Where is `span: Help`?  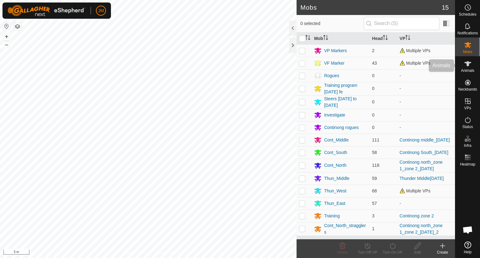
span: Help is located at coordinates (468, 252).